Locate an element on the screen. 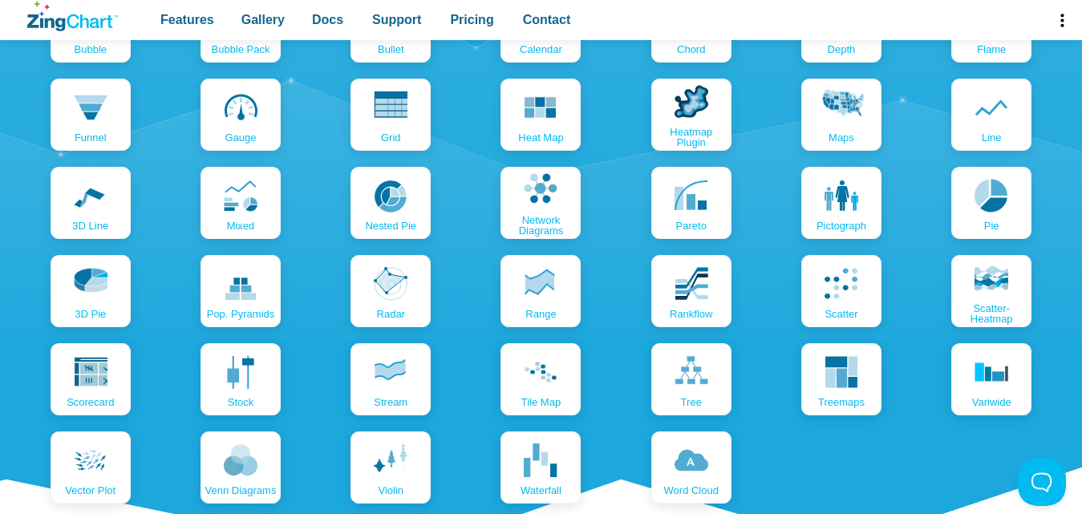 This screenshot has width=1082, height=514. span: range is located at coordinates (541, 314).